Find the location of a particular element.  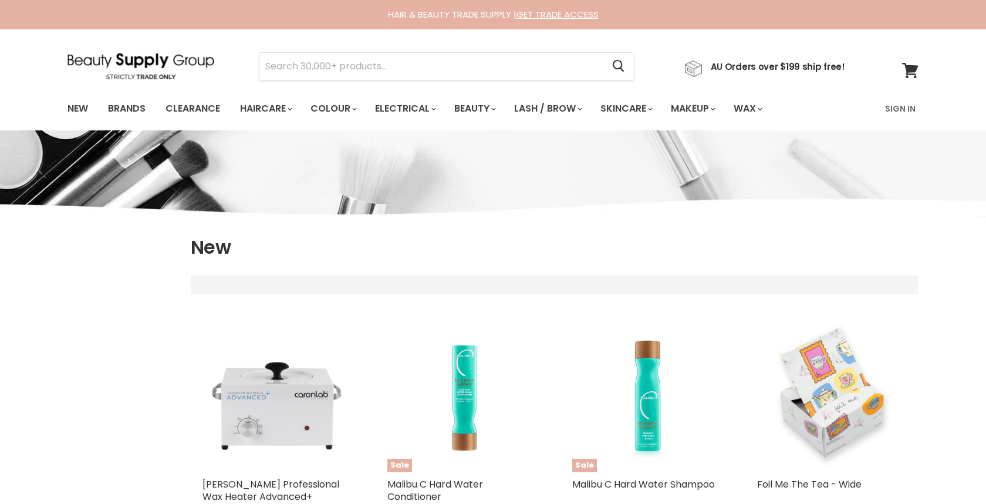

a: GET TRADE ACCESS is located at coordinates (558, 14).